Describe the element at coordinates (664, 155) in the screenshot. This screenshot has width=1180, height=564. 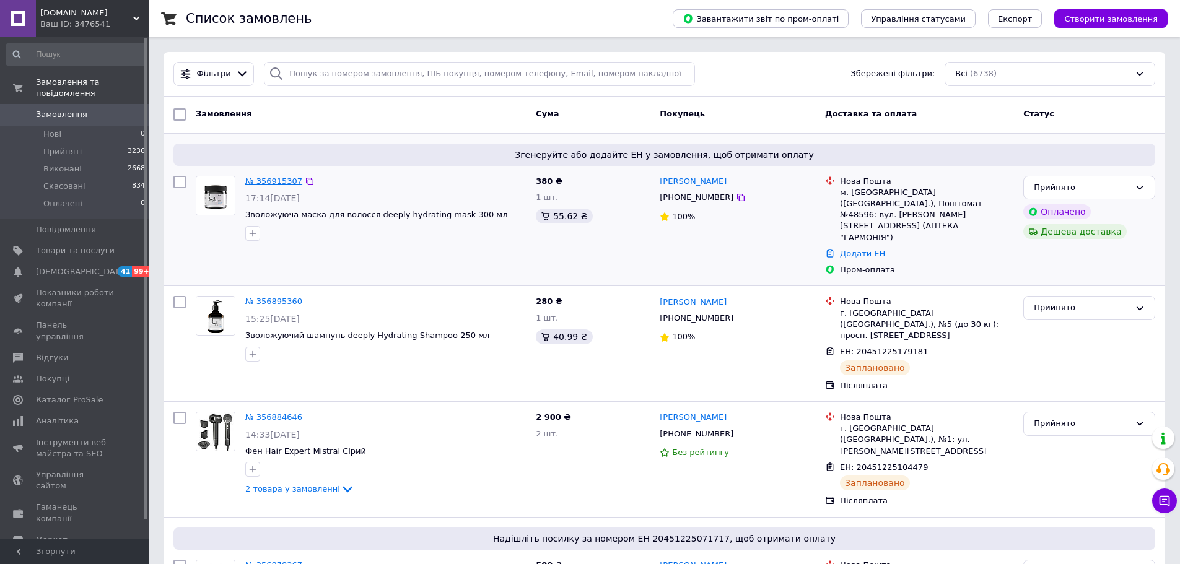
I see `span: Згенеруйте або додайте ЕН у замовлення, щоб отримати оплату` at that location.